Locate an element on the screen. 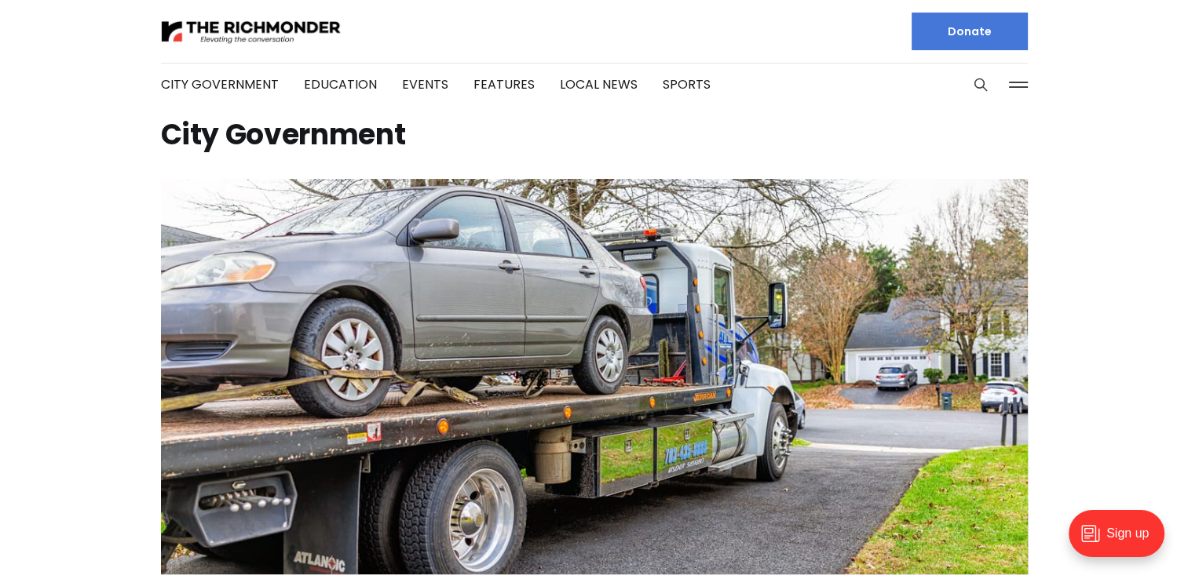 The height and width of the screenshot is (579, 1188). a: Donate is located at coordinates (970, 31).